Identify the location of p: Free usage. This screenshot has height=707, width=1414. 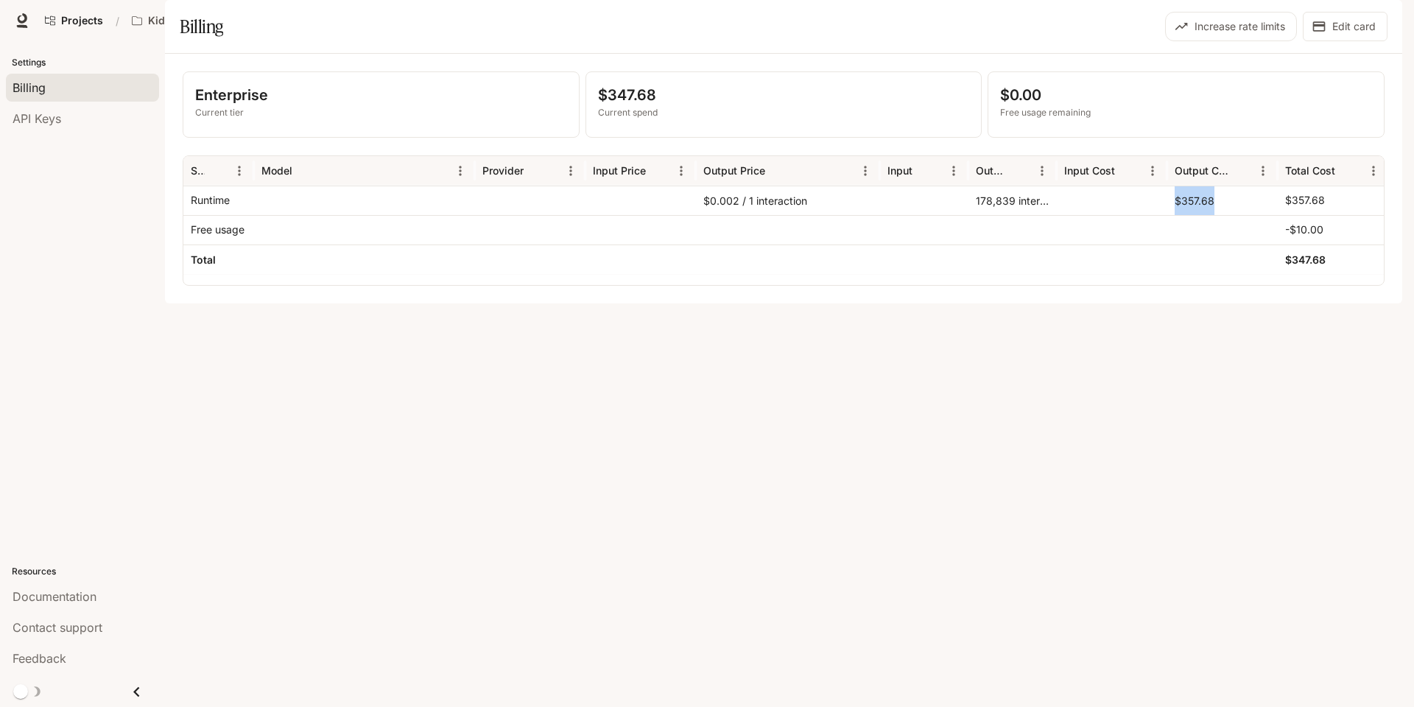
(217, 230).